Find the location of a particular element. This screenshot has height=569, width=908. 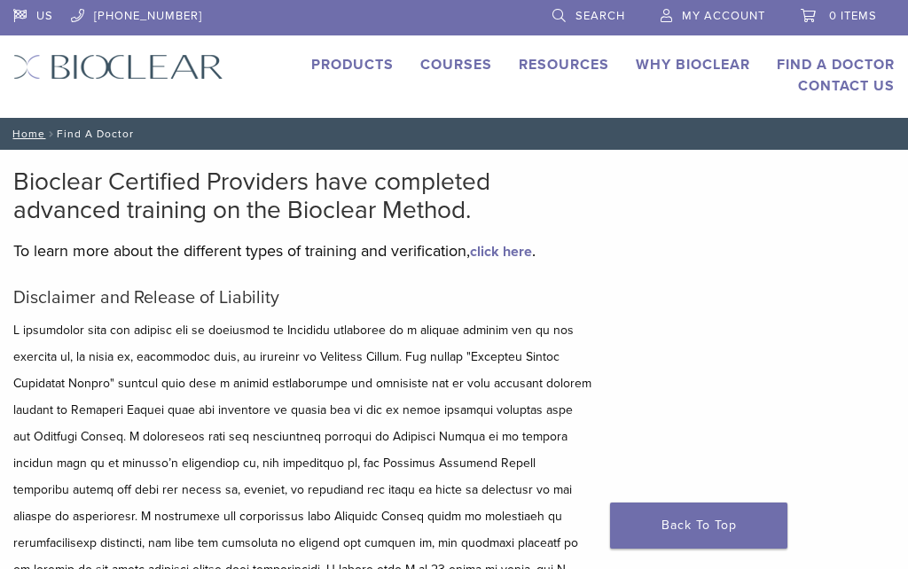

span: 0 items is located at coordinates (853, 16).